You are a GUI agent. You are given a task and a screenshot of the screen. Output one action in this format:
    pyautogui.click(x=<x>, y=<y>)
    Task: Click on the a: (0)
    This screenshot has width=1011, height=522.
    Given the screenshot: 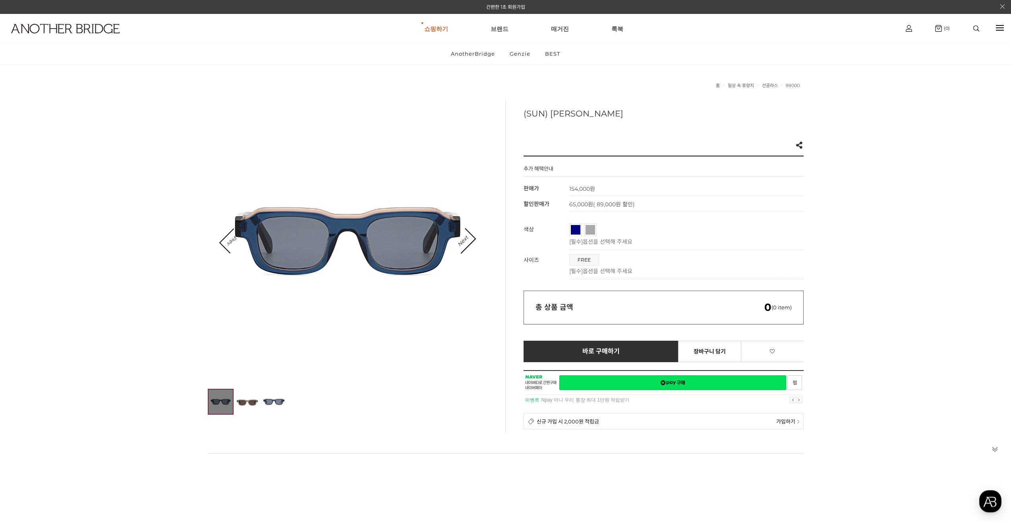 What is the action you would take?
    pyautogui.click(x=942, y=28)
    